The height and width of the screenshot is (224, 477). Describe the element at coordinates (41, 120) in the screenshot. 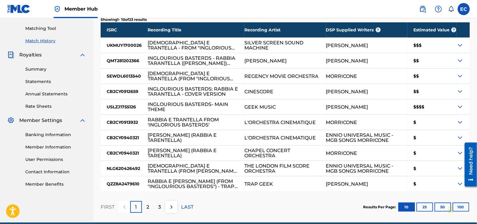

I see `span: Member Settings` at that location.